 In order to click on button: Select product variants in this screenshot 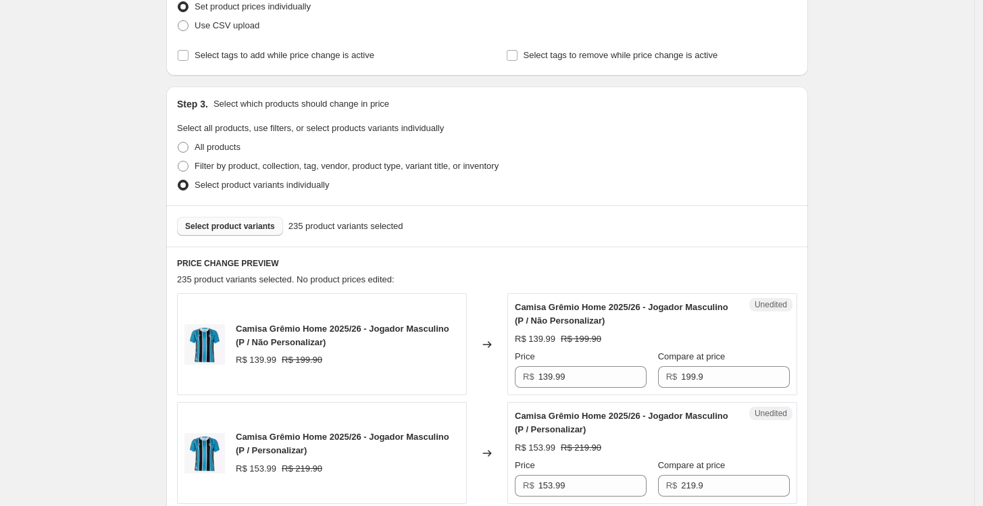, I will do `click(230, 226)`.